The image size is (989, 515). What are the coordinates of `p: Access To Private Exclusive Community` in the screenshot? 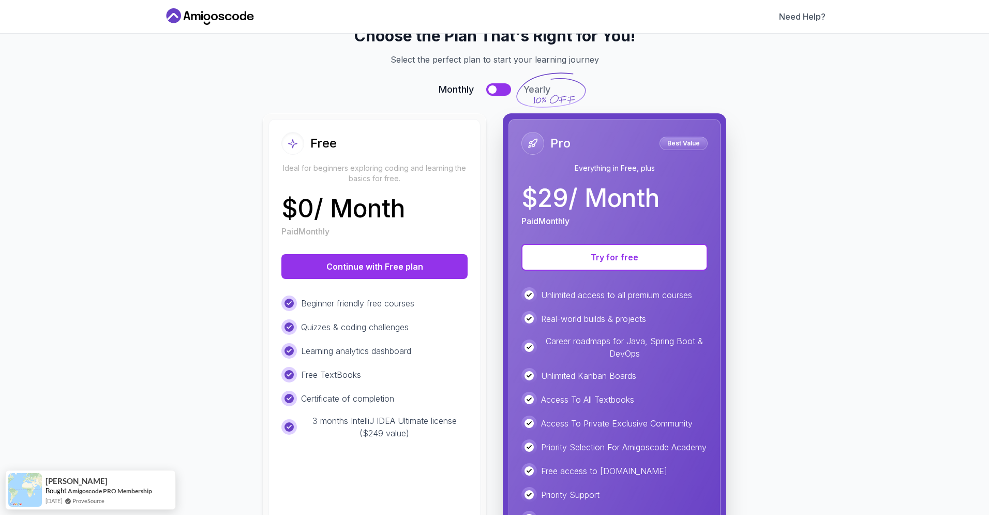 It's located at (617, 423).